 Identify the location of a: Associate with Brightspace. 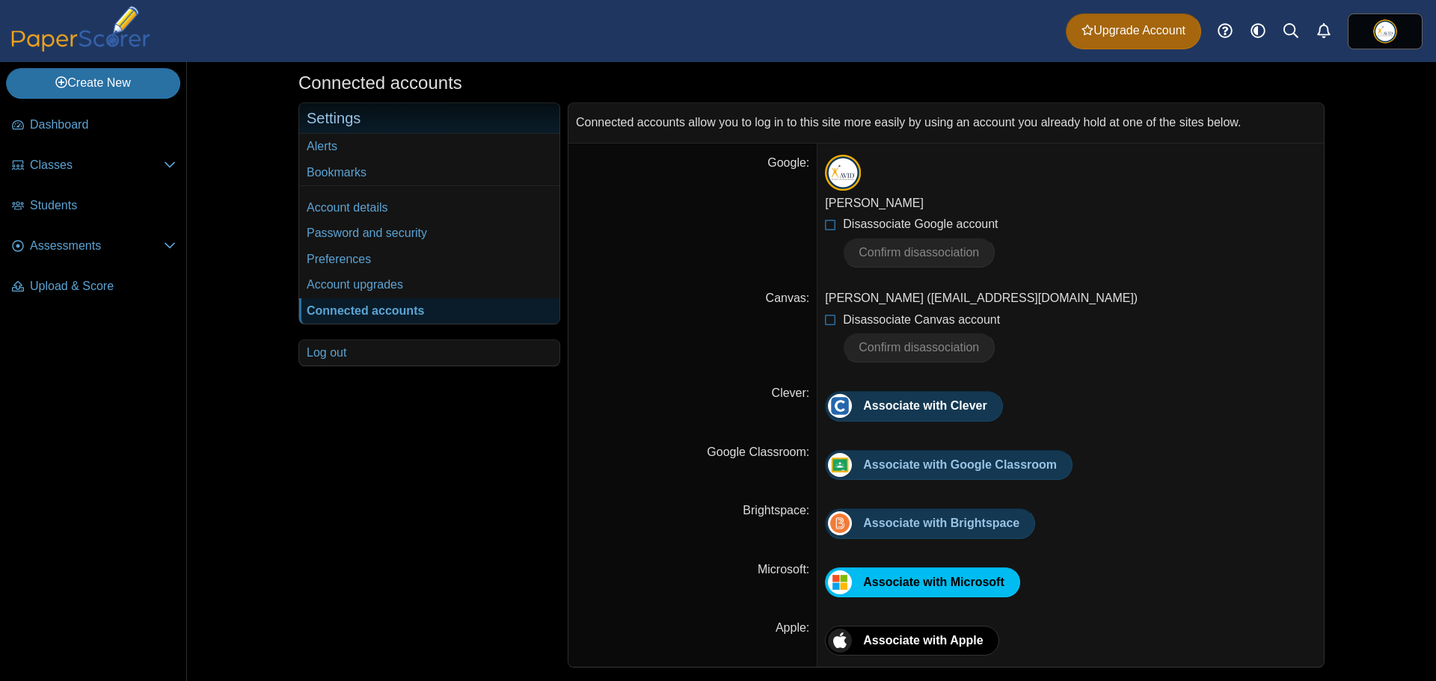
(930, 523).